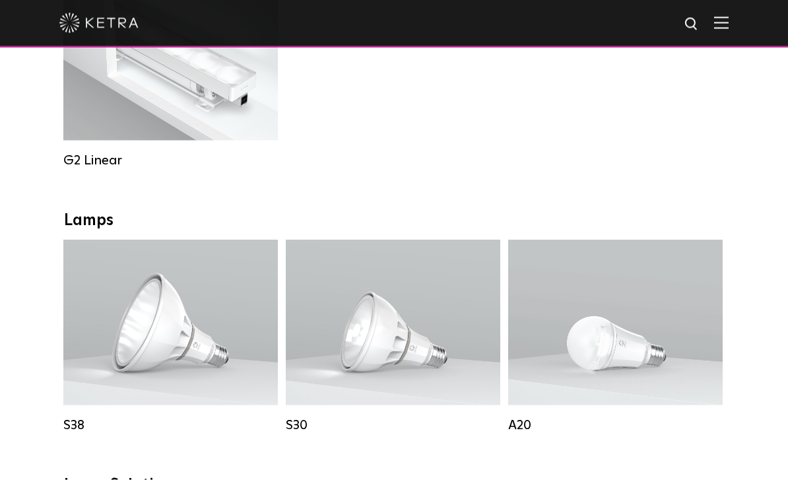  Describe the element at coordinates (615, 425) in the screenshot. I see `div: A20` at that location.